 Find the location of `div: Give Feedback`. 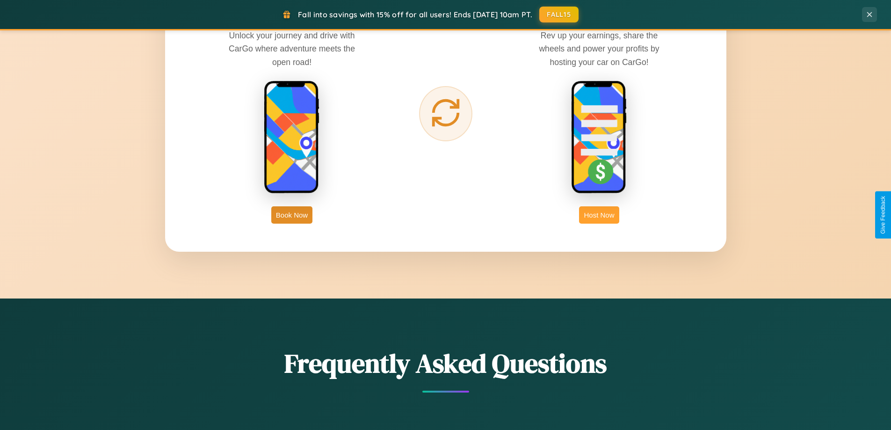

div: Give Feedback is located at coordinates (883, 215).